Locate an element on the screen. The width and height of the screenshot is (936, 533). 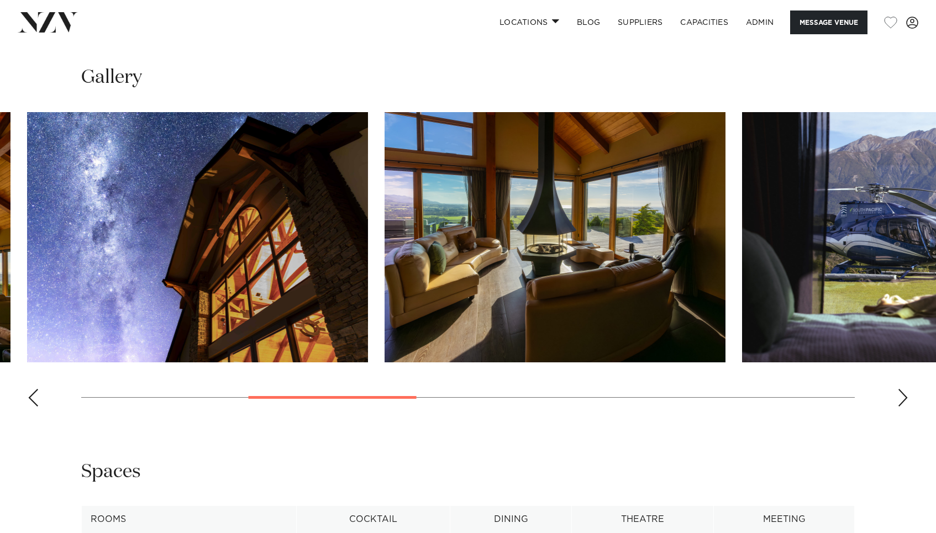
swiper-slide: 4 / 10 is located at coordinates (555, 237).